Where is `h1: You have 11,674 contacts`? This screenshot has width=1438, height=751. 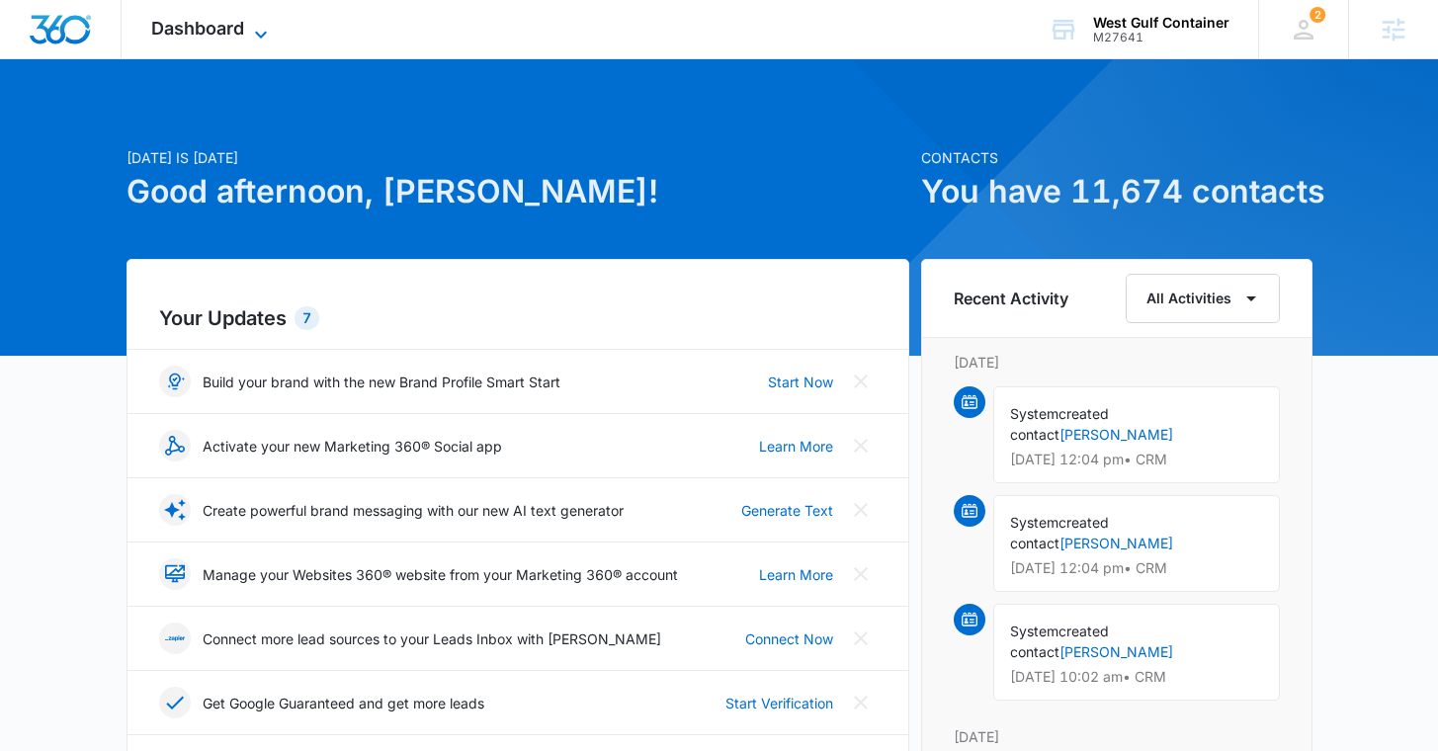
h1: You have 11,674 contacts is located at coordinates (1117, 192).